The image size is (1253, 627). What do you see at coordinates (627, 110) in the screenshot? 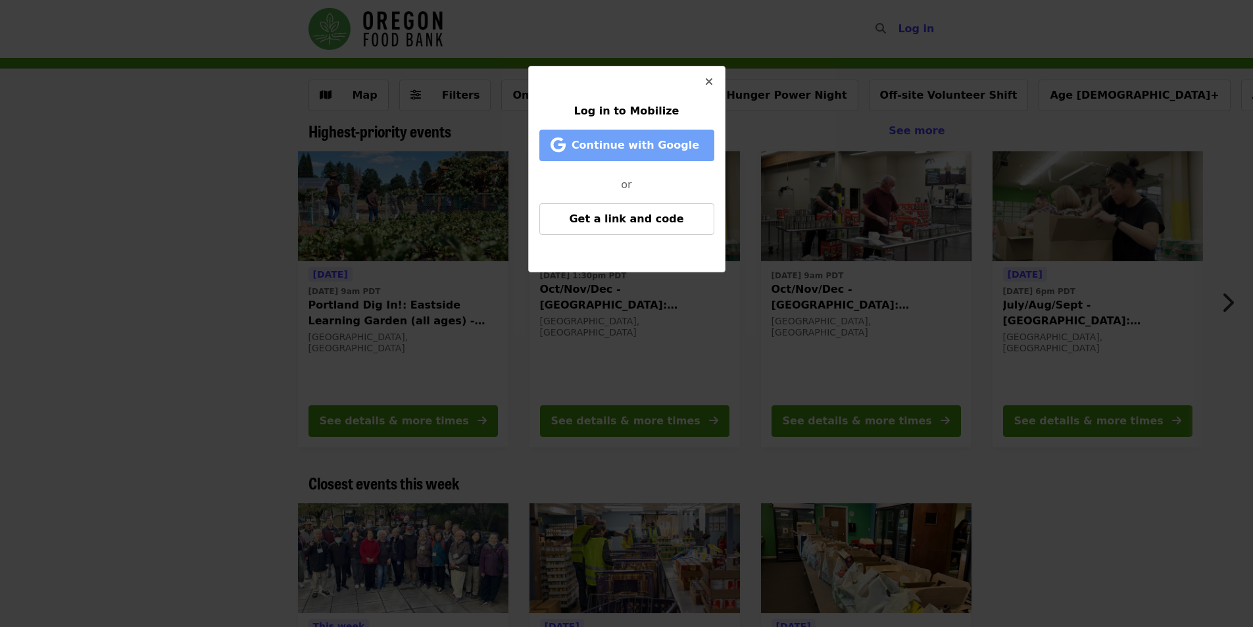
I see `span: Log in to Mobilize` at bounding box center [627, 110].